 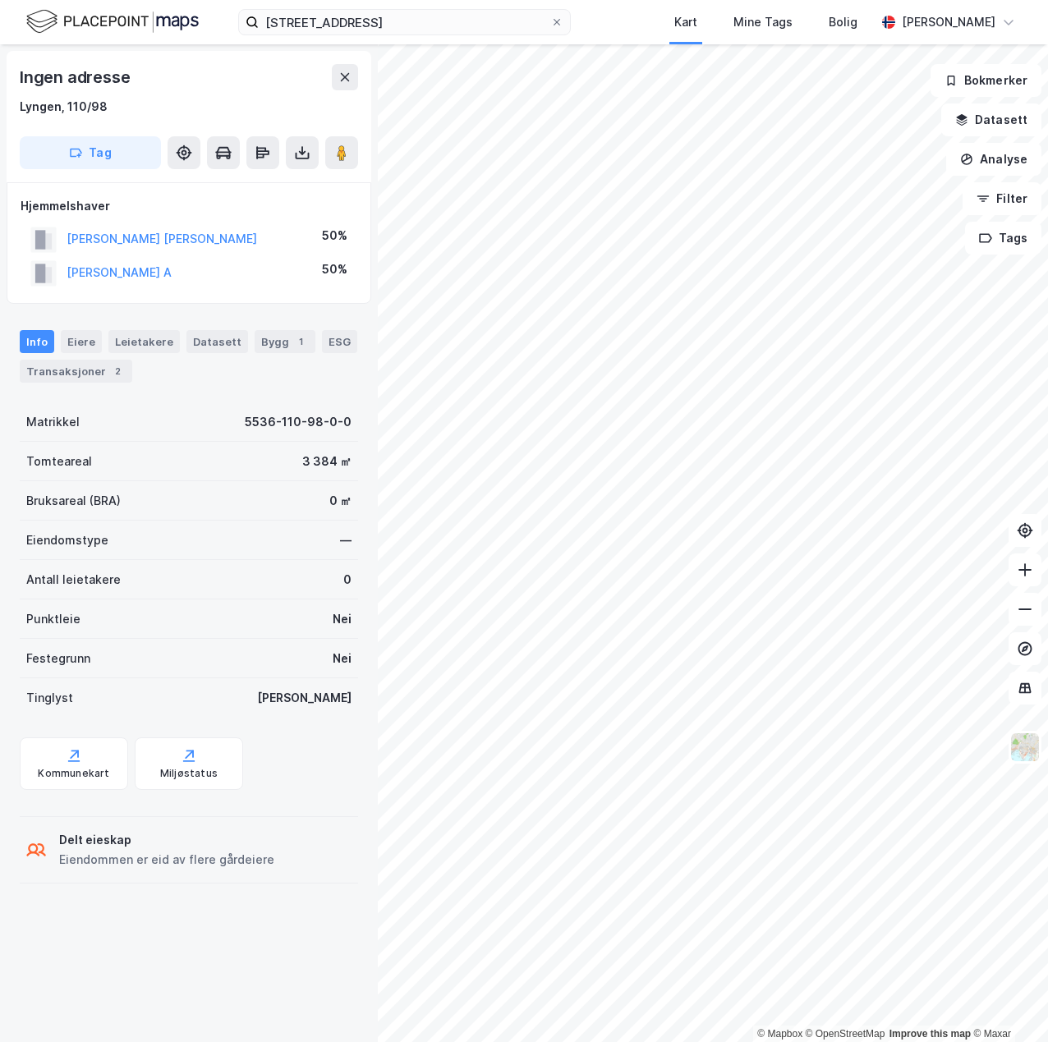 I want to click on button: Tags, so click(x=1003, y=238).